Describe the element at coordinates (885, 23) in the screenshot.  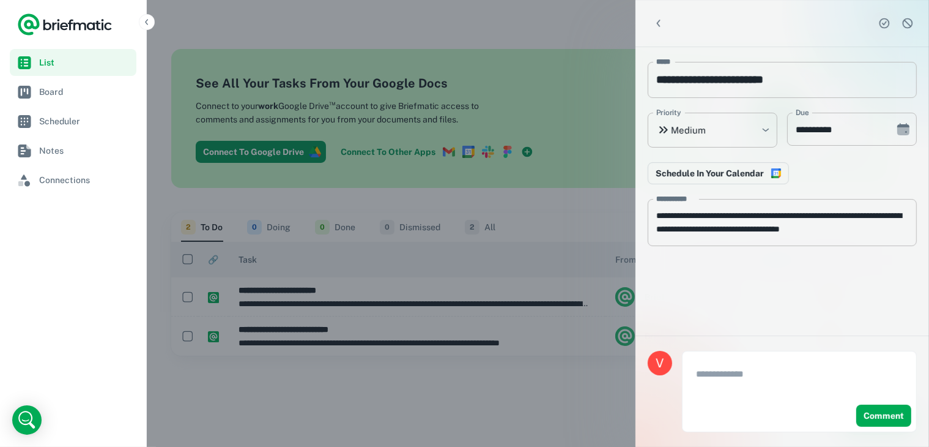
I see `button: Complete task` at that location.